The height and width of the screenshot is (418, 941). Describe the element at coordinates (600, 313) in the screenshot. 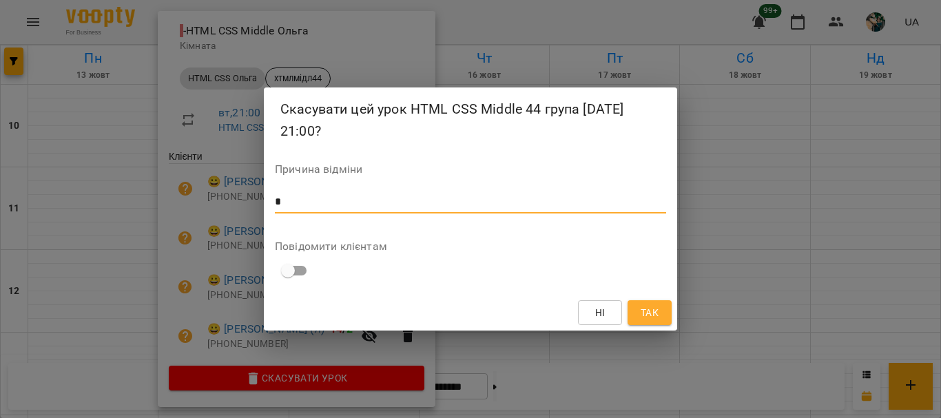

I see `span: Ні` at that location.